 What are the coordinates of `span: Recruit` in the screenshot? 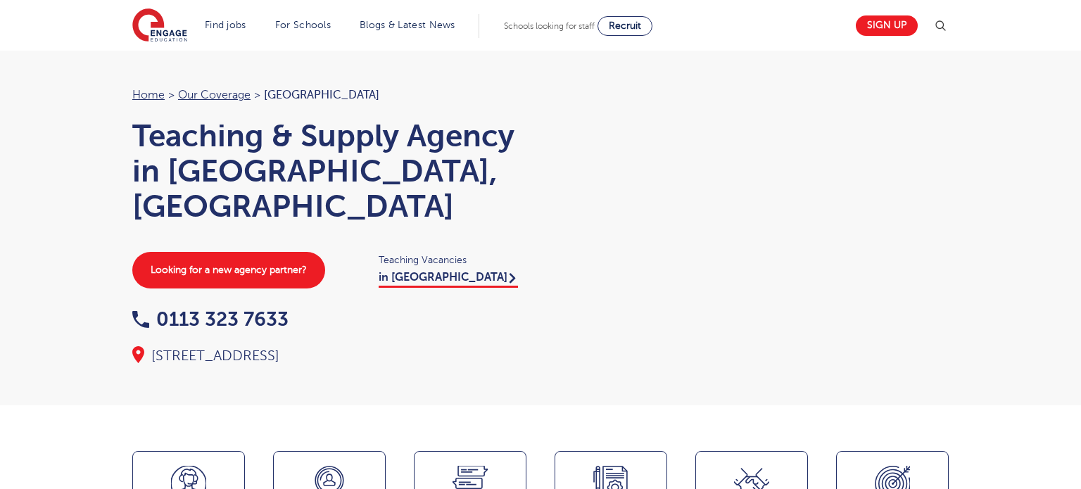 It's located at (625, 25).